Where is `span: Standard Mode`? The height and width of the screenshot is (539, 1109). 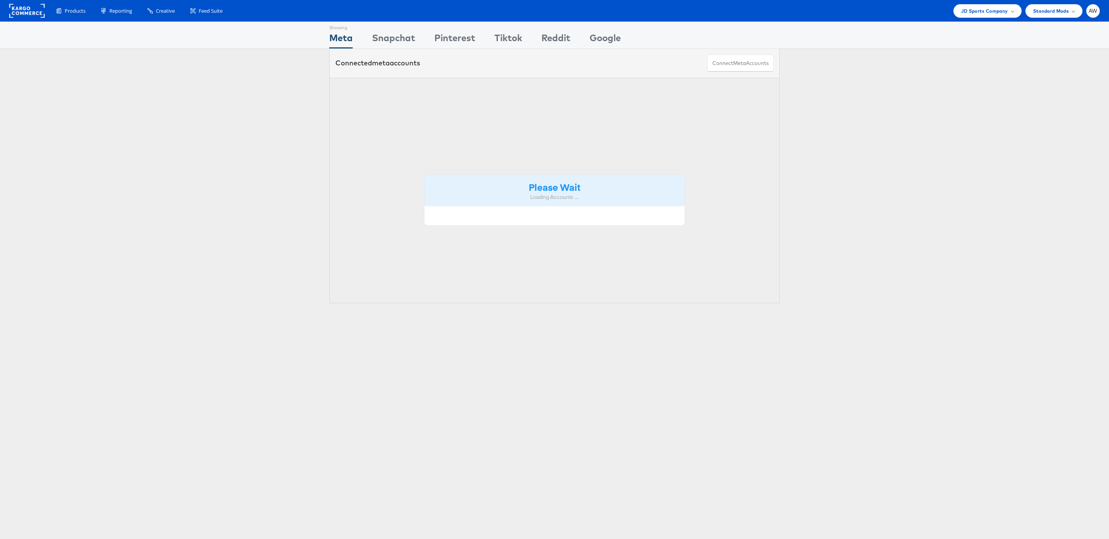
span: Standard Mode is located at coordinates (1050, 11).